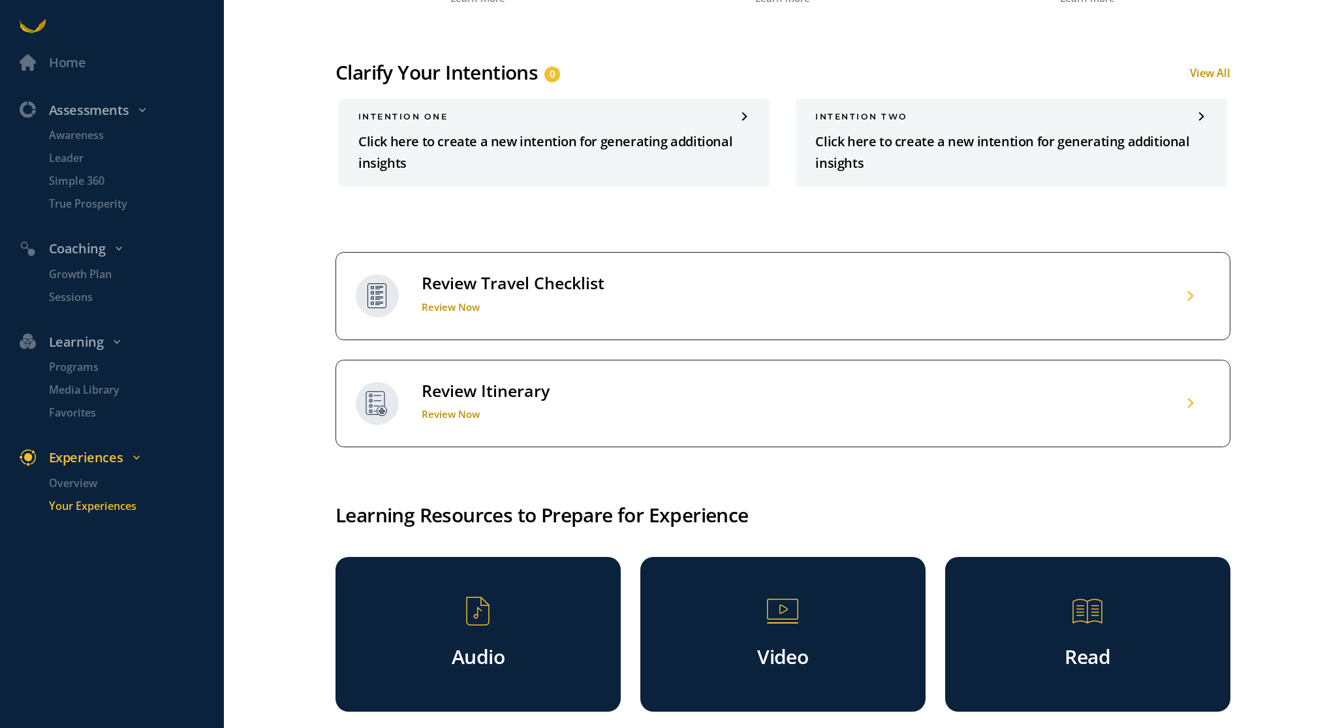 Image resolution: width=1342 pixels, height=728 pixels. I want to click on a: Simple 360, so click(127, 181).